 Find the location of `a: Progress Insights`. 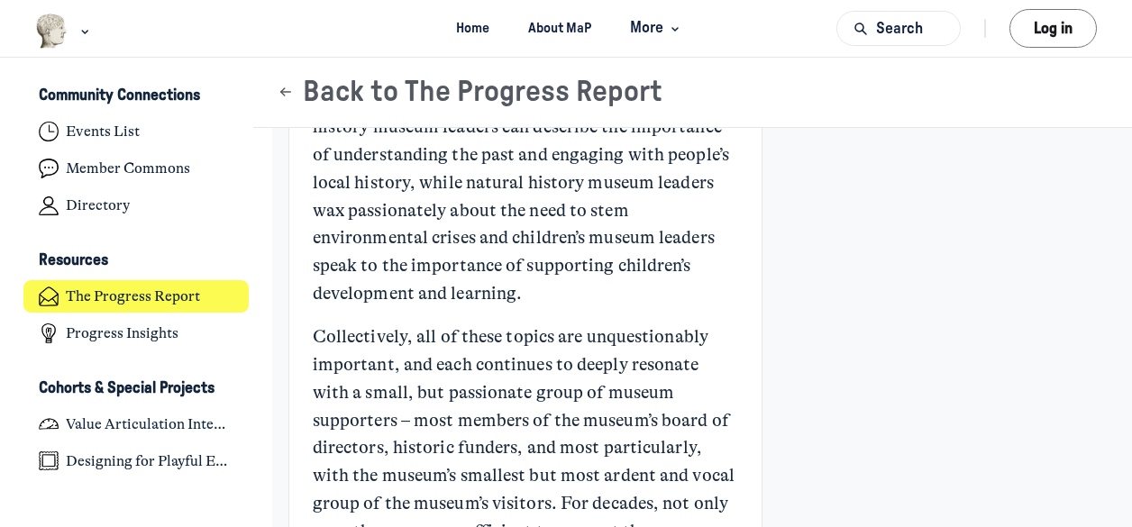

a: Progress Insights is located at coordinates (136, 334).